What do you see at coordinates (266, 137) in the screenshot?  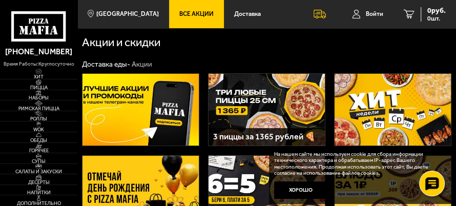 I see `h3: 3 пиццы за 1365 рублей 🍕` at bounding box center [266, 137].